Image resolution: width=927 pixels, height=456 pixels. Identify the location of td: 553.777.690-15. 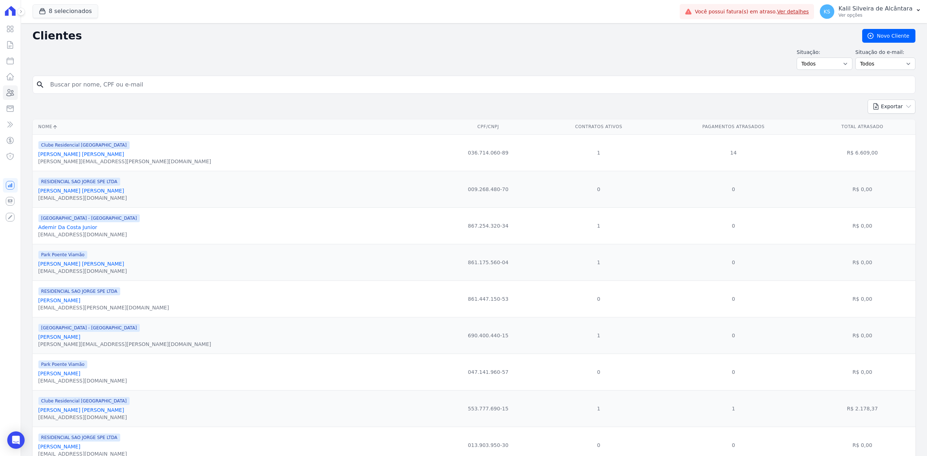
(488, 408).